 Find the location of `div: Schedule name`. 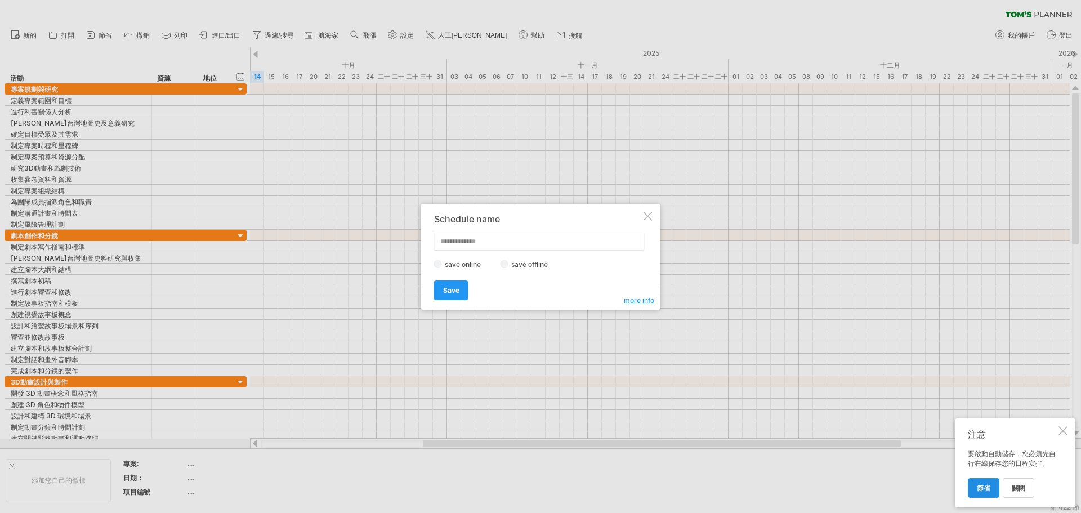

div: Schedule name is located at coordinates (538, 219).